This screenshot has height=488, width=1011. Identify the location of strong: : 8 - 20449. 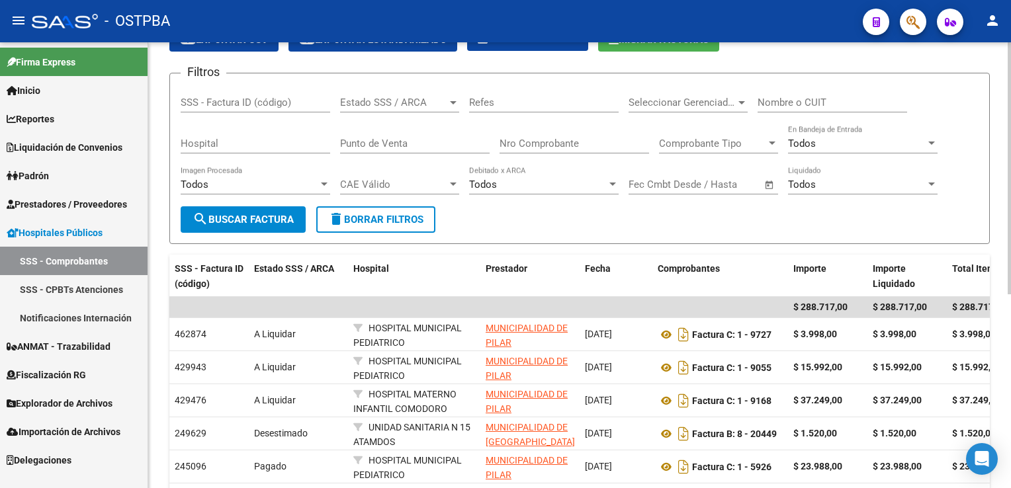
(734, 434).